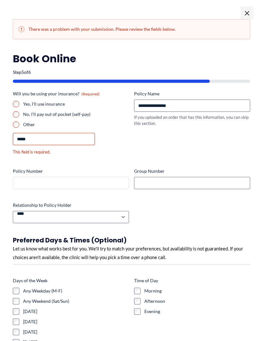 The height and width of the screenshot is (341, 263). Describe the element at coordinates (54, 139) in the screenshot. I see `input: Other Choice, please specify` at that location.